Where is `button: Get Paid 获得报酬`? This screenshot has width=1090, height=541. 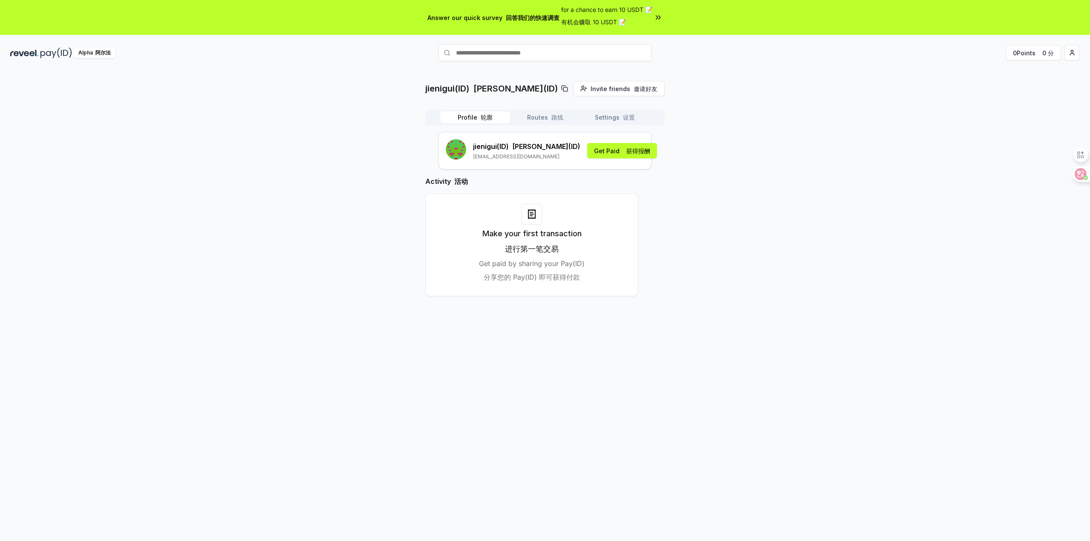
button: Get Paid 获得报酬 is located at coordinates (622, 151).